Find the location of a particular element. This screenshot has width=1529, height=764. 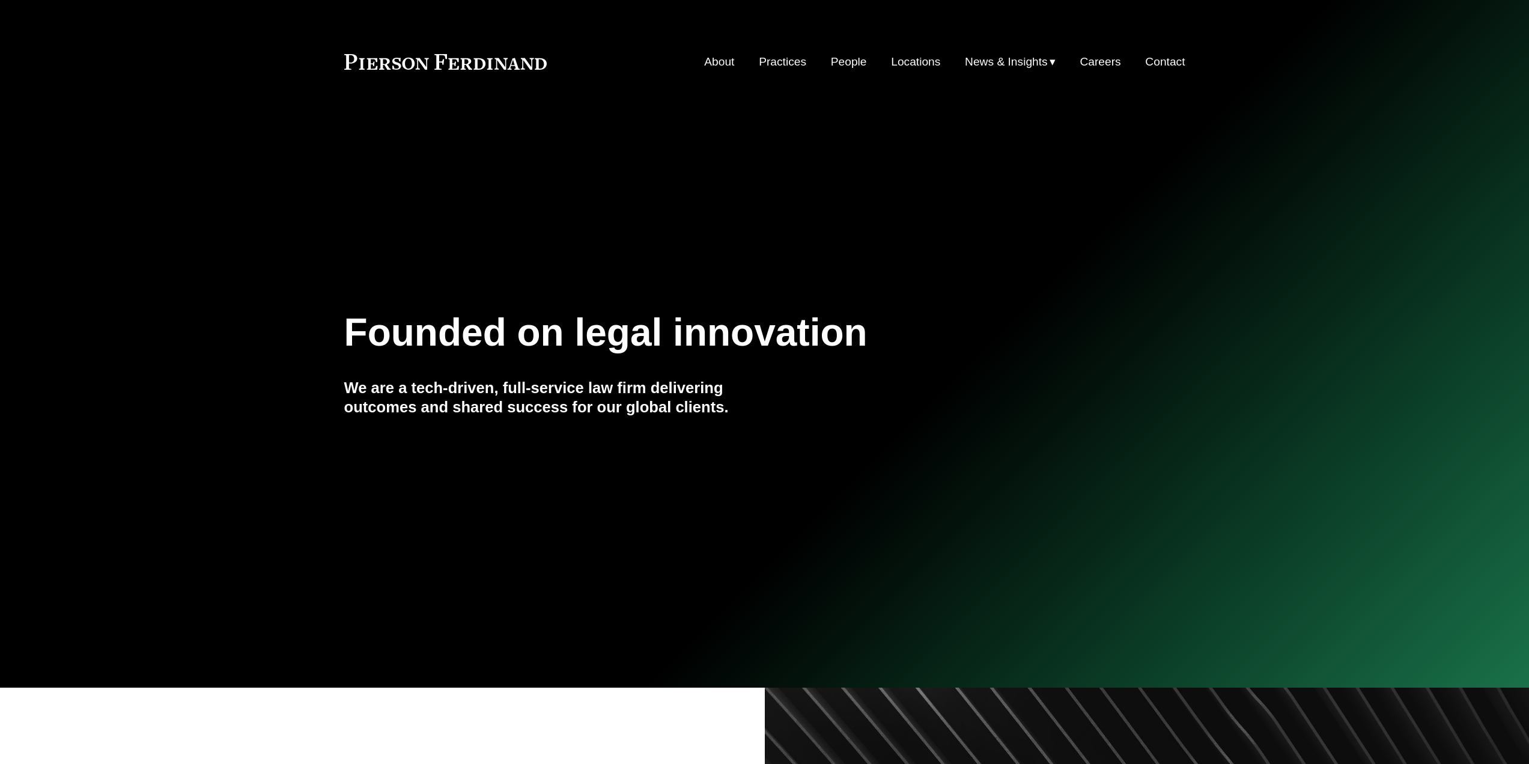

span: News & Insights is located at coordinates (1006, 62).